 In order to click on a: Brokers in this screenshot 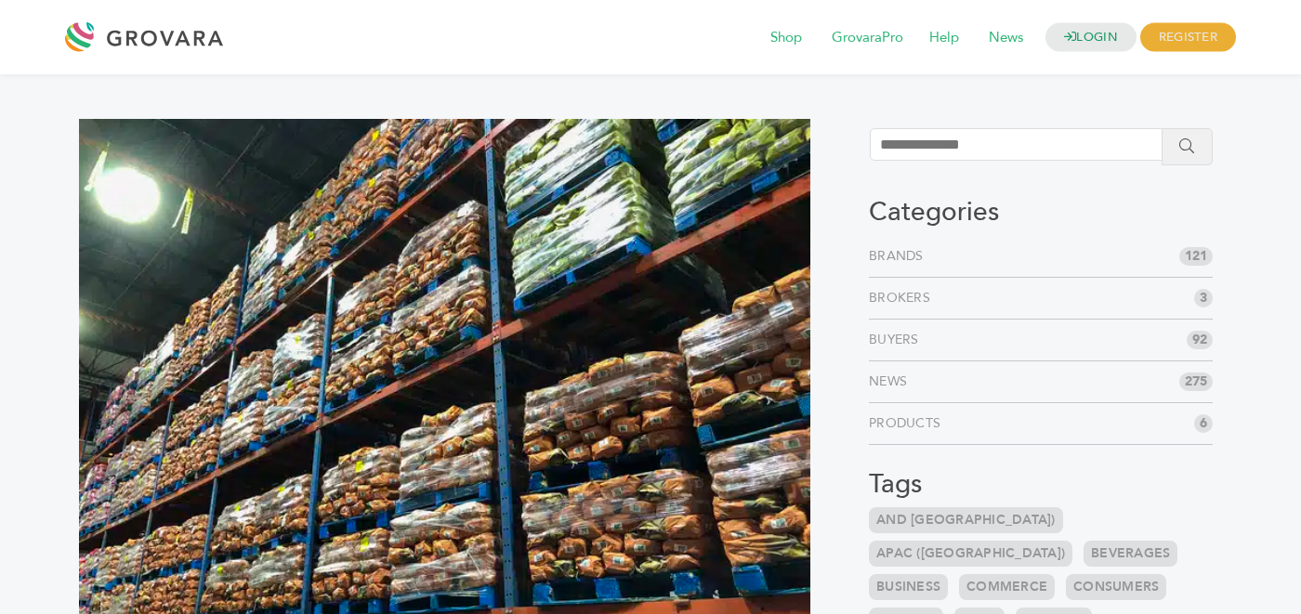, I will do `click(903, 298)`.